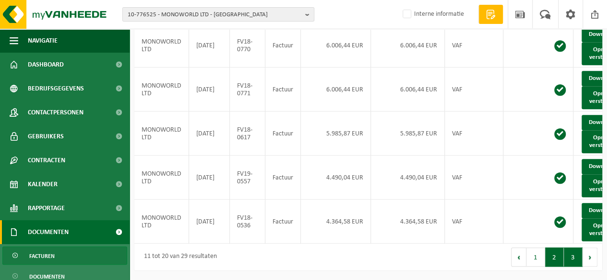  I want to click on span: Navigatie, so click(43, 41).